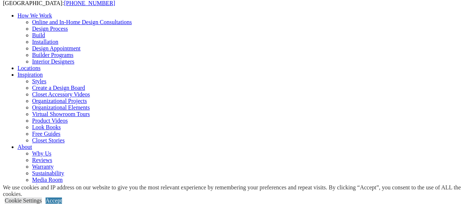  I want to click on a: Closet Stories, so click(48, 140).